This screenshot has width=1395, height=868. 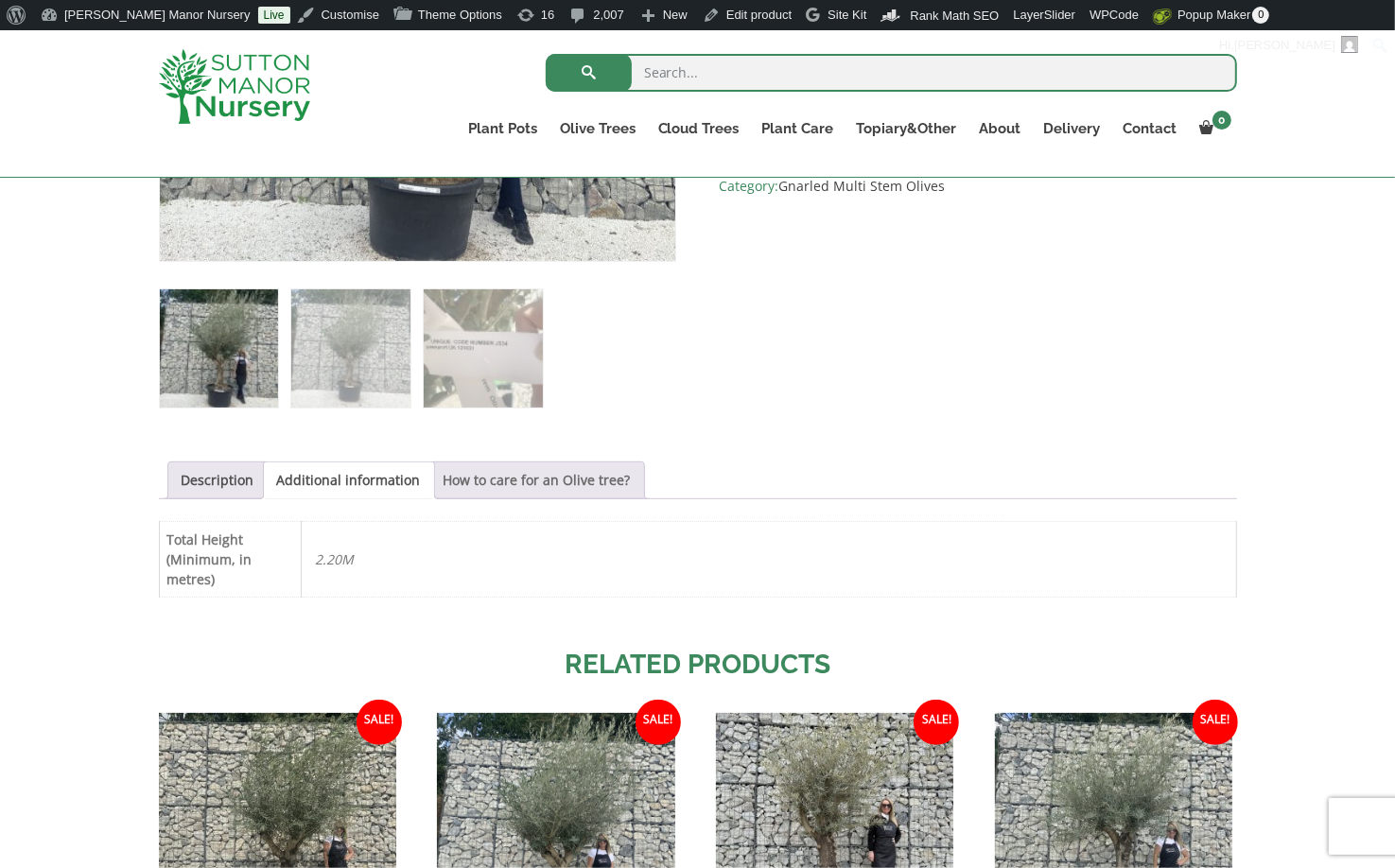 I want to click on span: Rank Math SEO, so click(x=954, y=15).